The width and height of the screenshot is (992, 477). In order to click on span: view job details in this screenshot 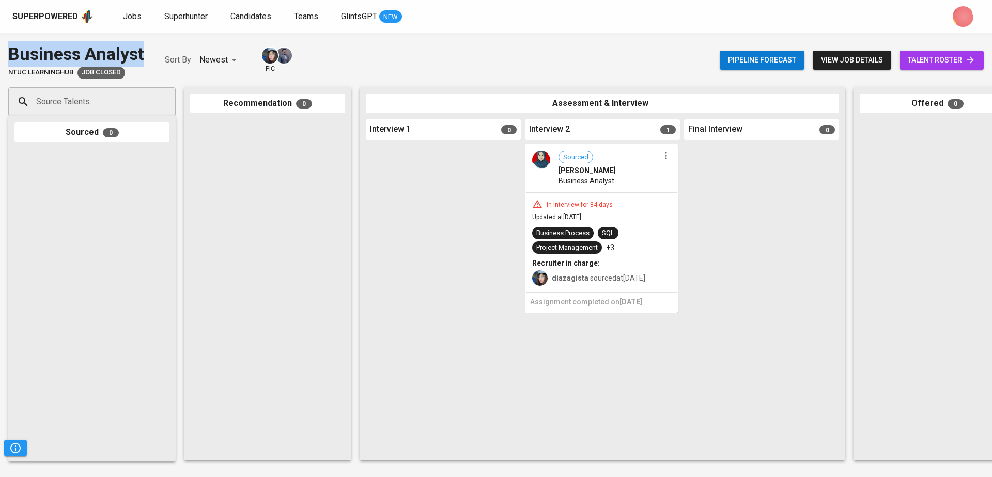, I will do `click(852, 60)`.